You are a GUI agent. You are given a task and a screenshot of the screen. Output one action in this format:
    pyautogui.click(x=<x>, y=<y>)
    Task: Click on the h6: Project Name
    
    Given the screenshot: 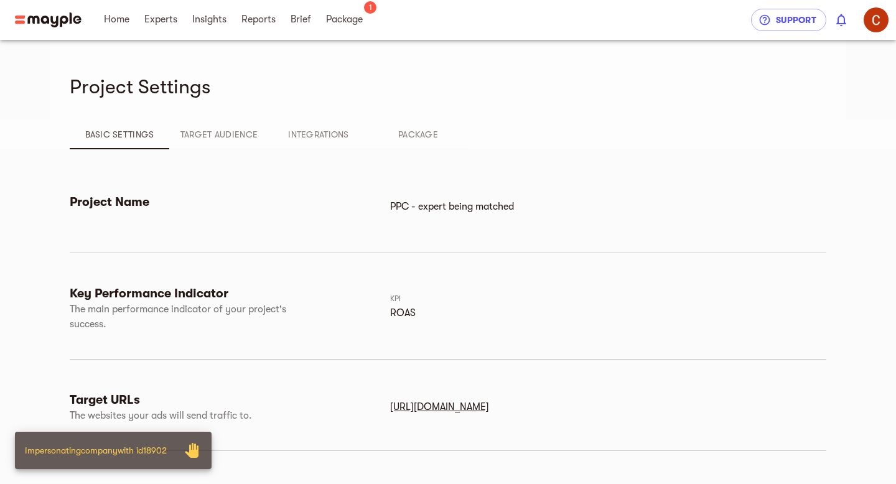 What is the action you would take?
    pyautogui.click(x=227, y=202)
    